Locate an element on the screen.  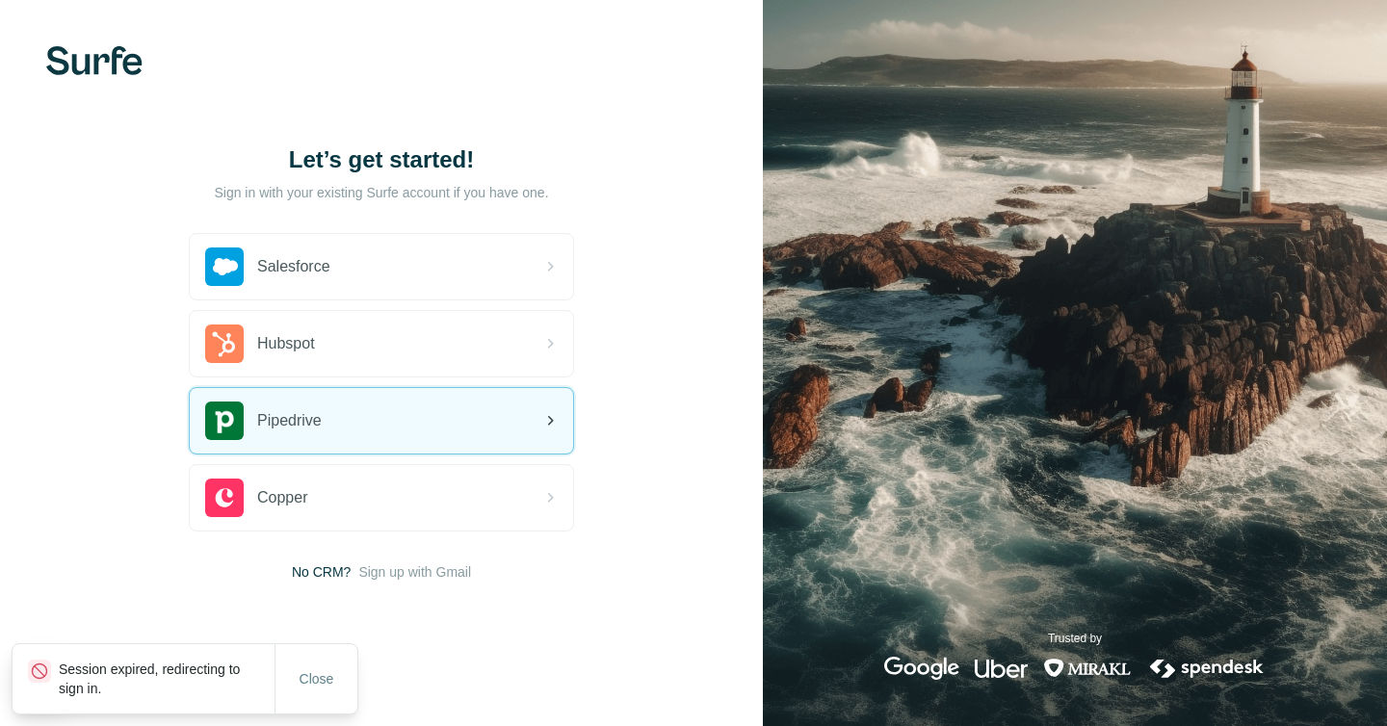
button: Sign up with Gmail is located at coordinates (414, 572).